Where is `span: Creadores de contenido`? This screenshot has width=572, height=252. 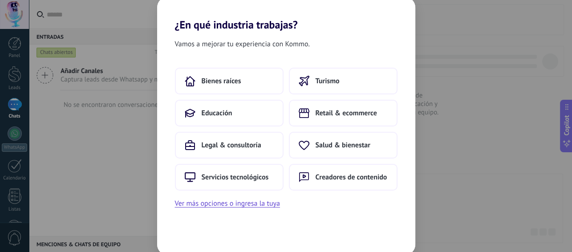
span: Creadores de contenido is located at coordinates (352, 177).